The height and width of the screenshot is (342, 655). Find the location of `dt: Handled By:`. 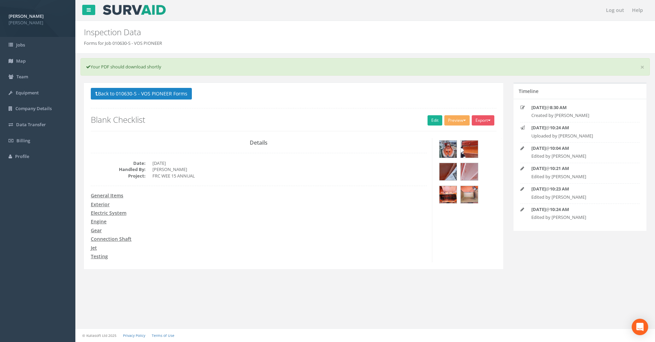

dt: Handled By: is located at coordinates (118, 169).